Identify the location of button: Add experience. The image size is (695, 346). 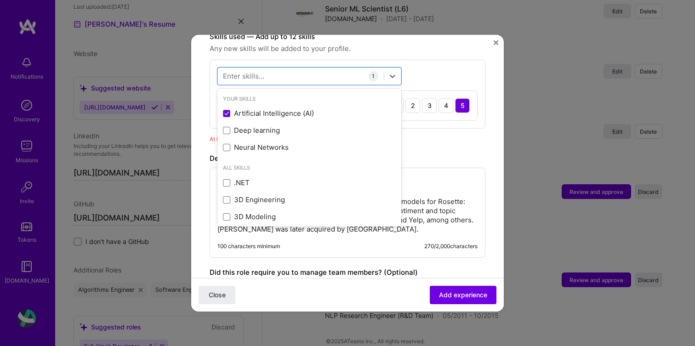
(463, 295).